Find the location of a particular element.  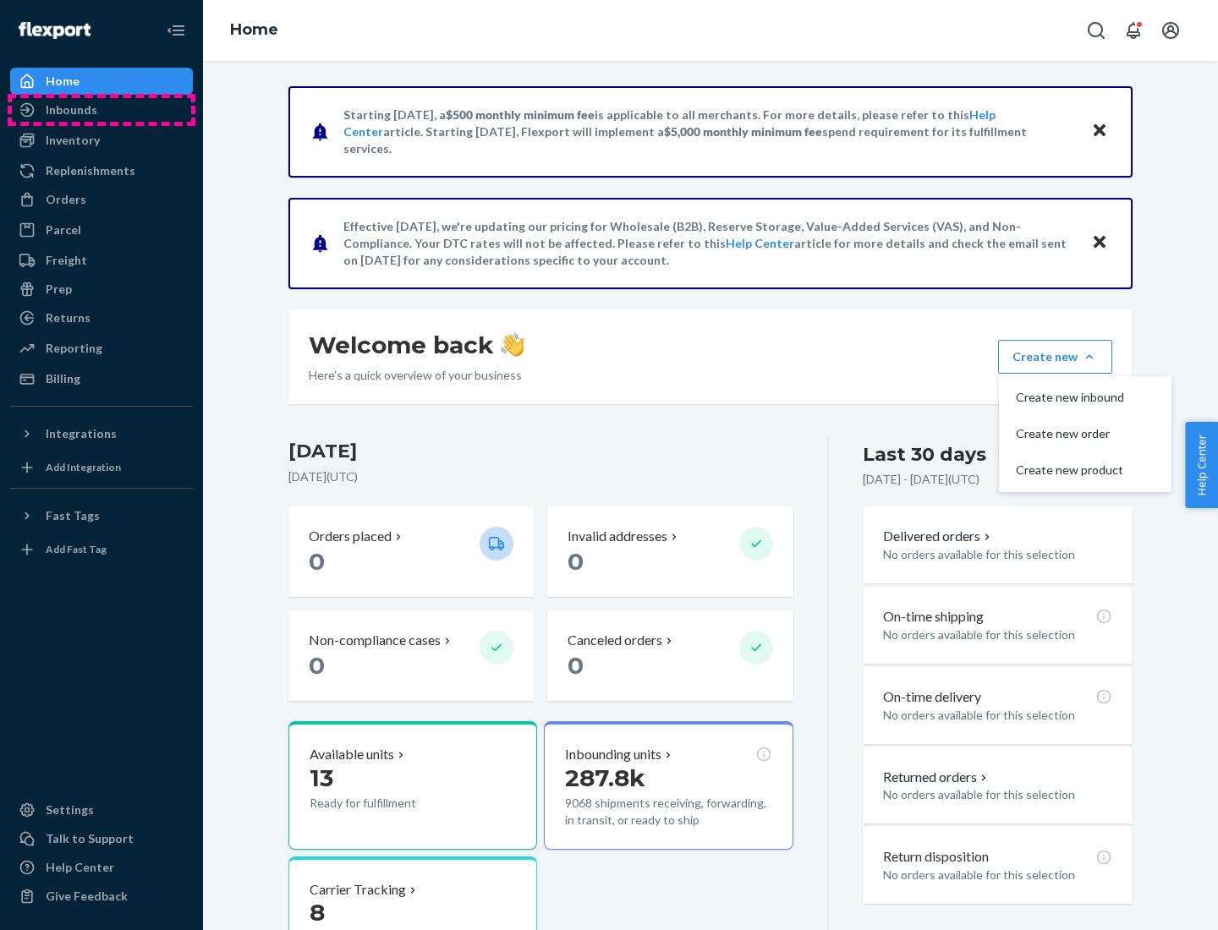

button: Create new order is located at coordinates (1085, 434).